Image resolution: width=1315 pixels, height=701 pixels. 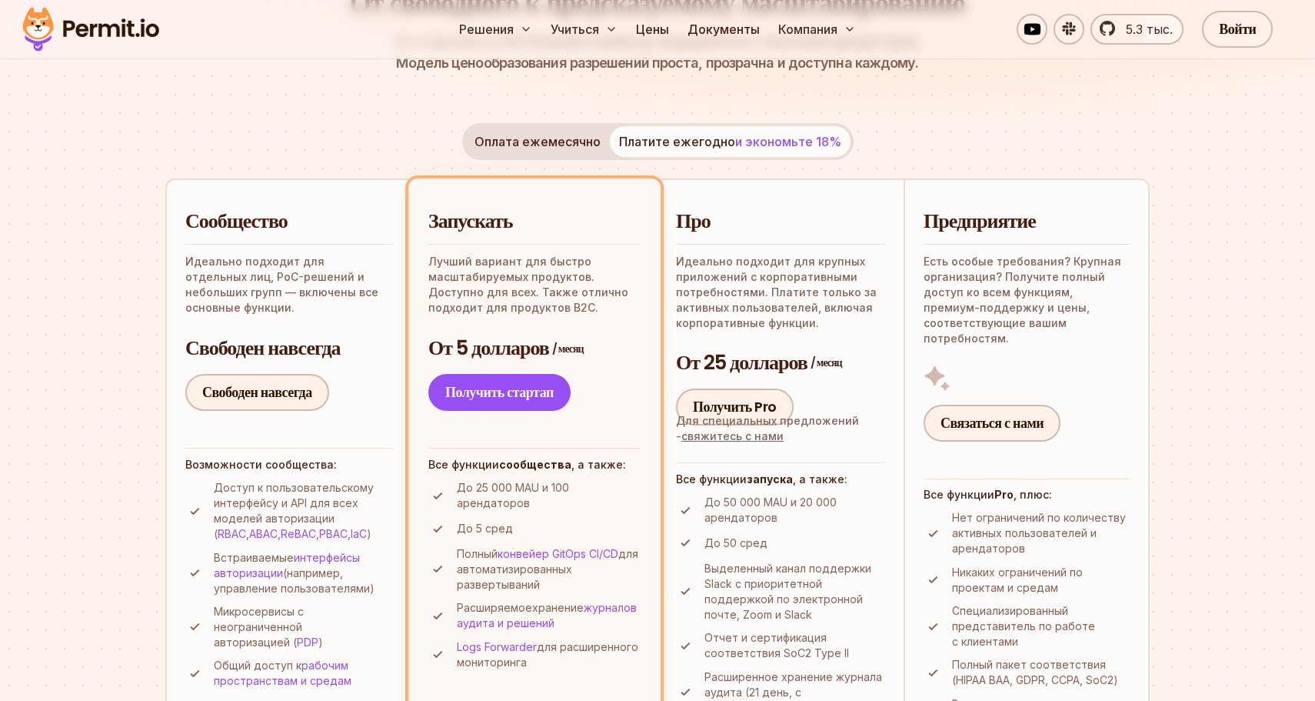 I want to click on font: IaC, so click(x=358, y=533).